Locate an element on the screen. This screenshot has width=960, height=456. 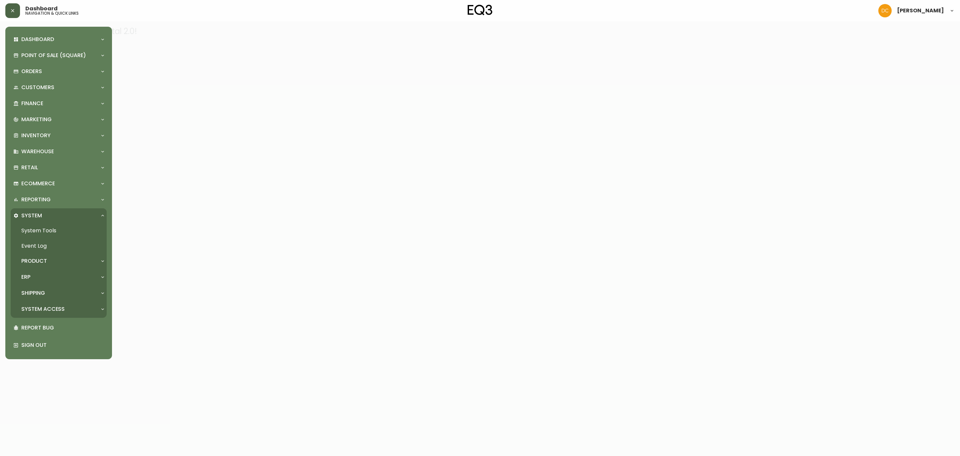
h5: navigation & quick links is located at coordinates (52, 13).